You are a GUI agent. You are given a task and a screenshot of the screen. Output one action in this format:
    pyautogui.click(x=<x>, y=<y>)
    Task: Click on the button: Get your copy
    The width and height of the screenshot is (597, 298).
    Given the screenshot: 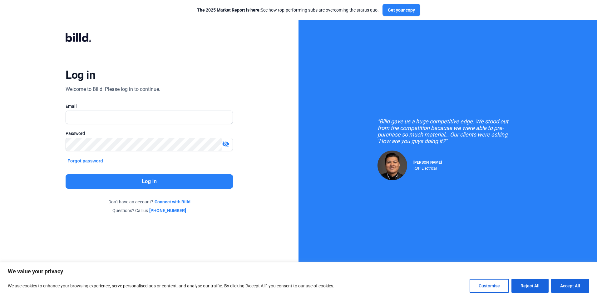 What is the action you would take?
    pyautogui.click(x=401, y=10)
    